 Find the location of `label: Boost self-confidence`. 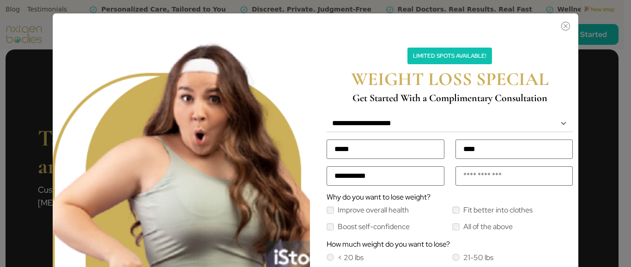

label: Boost self-confidence is located at coordinates (374, 227).